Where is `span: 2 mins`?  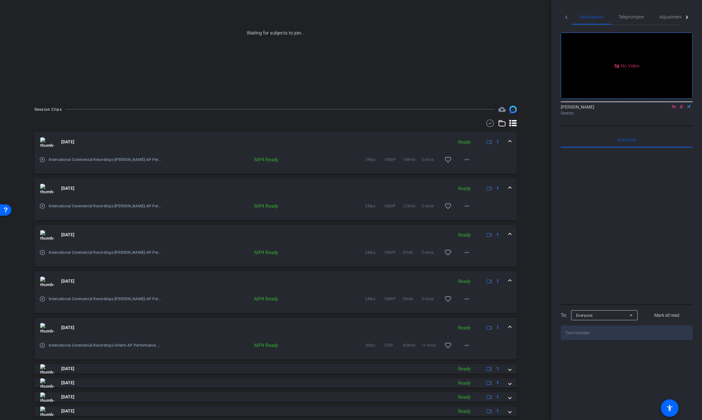
span: 2 mins is located at coordinates (431, 253).